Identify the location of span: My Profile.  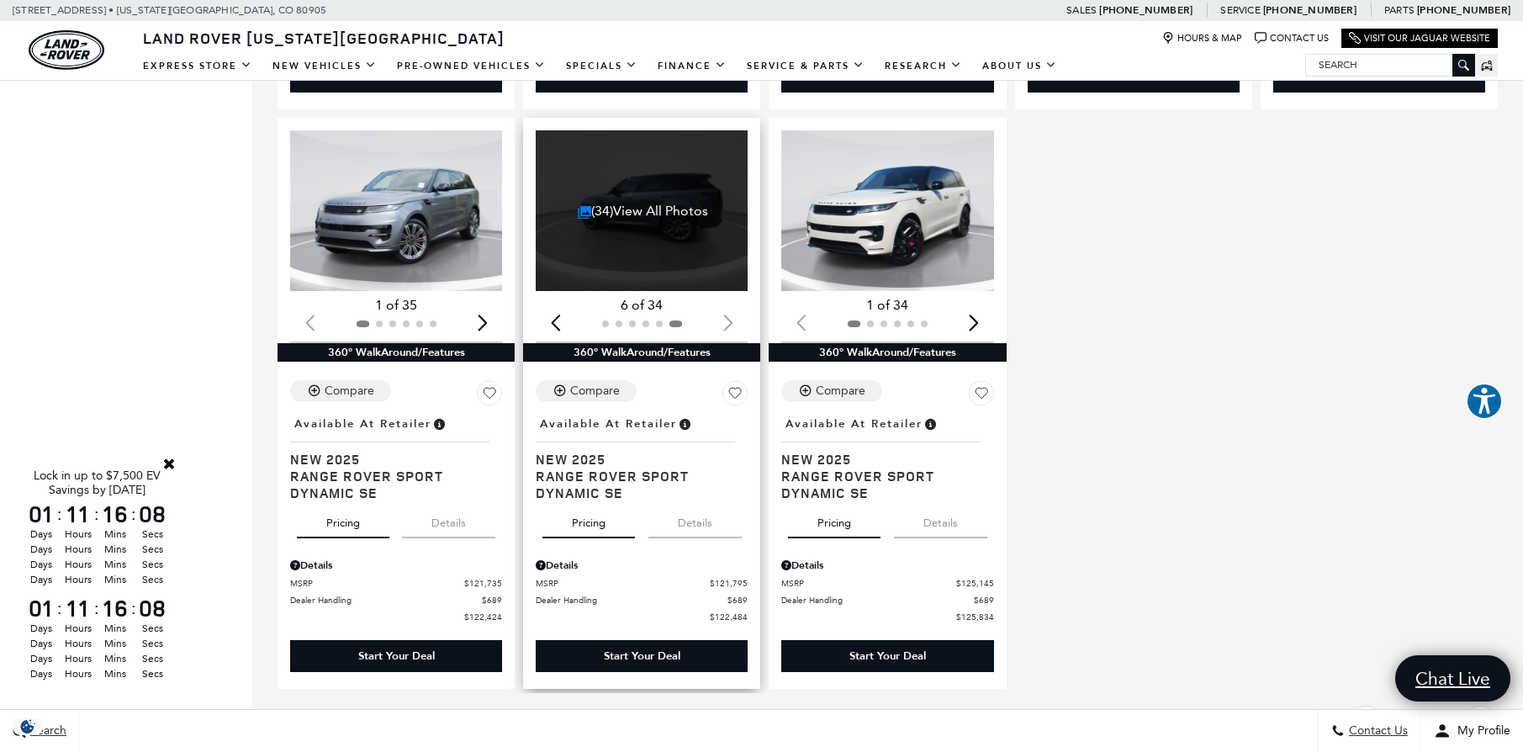
(1480, 731).